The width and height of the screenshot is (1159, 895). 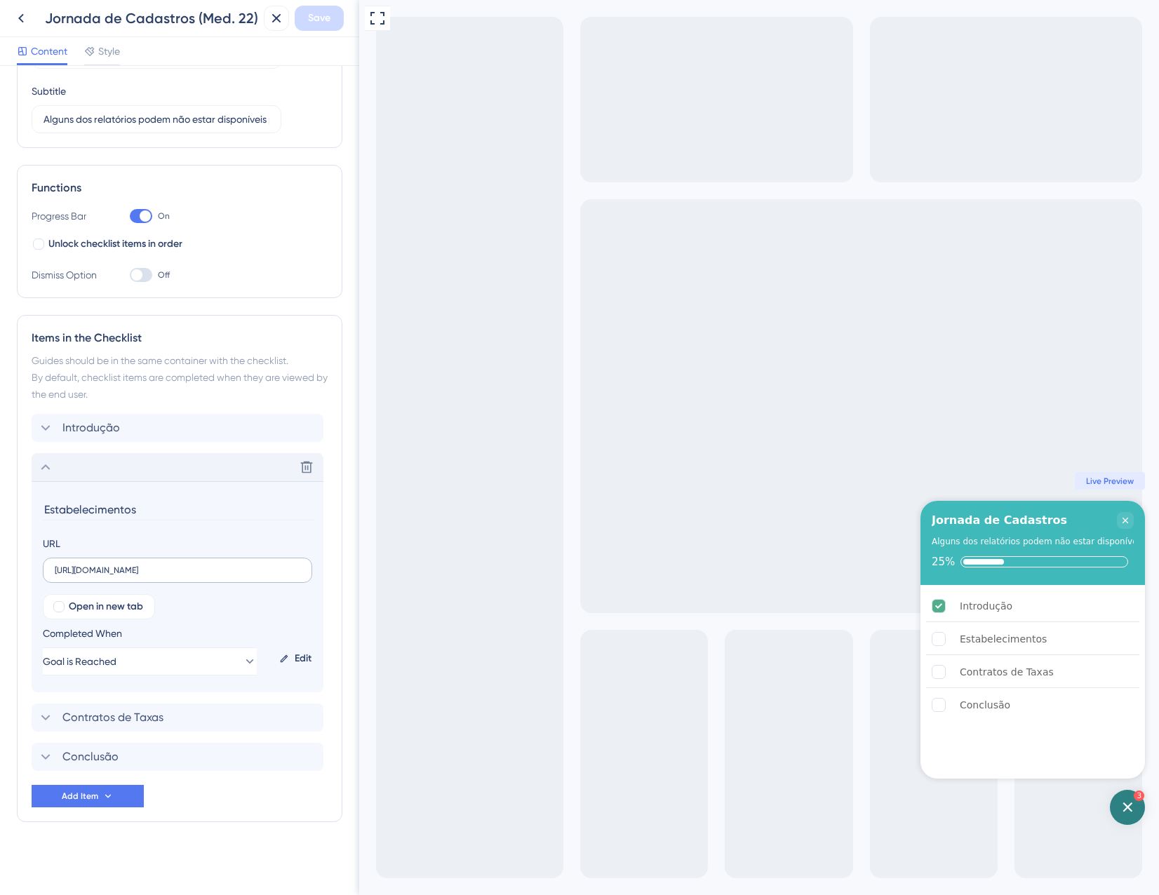 What do you see at coordinates (88, 796) in the screenshot?
I see `button: Add Item` at bounding box center [88, 796].